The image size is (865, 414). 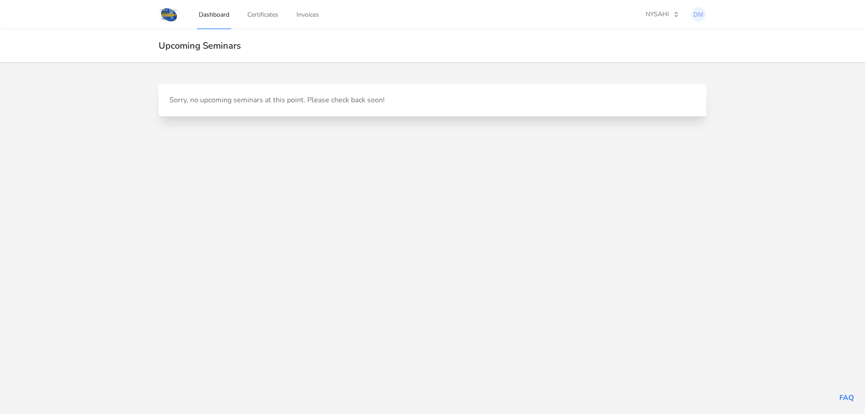 What do you see at coordinates (847, 398) in the screenshot?
I see `a: FAQ` at bounding box center [847, 398].